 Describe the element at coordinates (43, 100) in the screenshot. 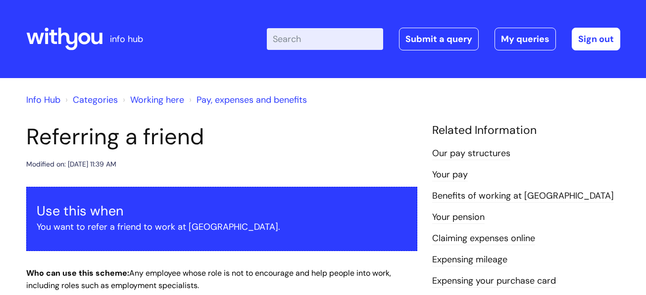

I see `a: Info Hub` at that location.